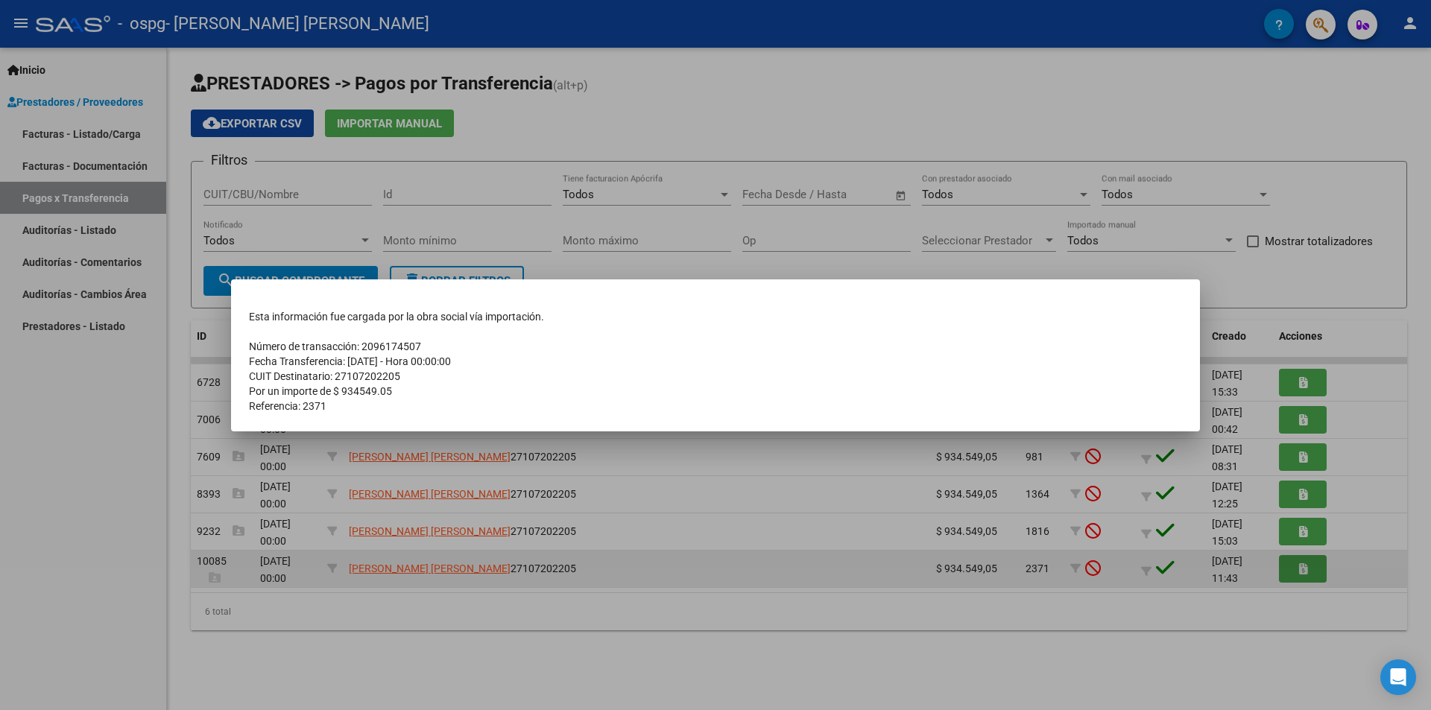 This screenshot has width=1431, height=710. I want to click on div: Open Intercom Messenger, so click(1398, 677).